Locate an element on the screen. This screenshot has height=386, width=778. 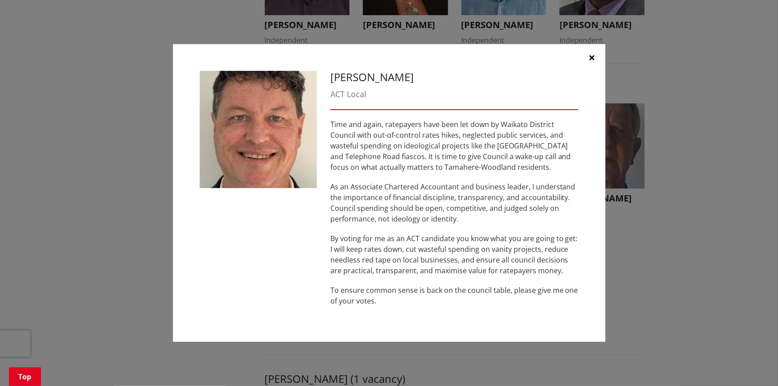
a: Top is located at coordinates (25, 377).